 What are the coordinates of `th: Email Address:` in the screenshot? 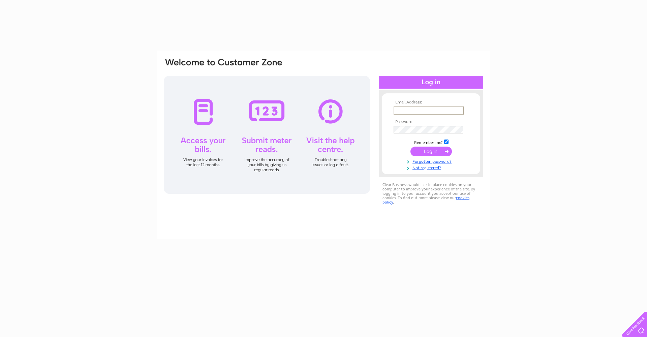 It's located at (431, 102).